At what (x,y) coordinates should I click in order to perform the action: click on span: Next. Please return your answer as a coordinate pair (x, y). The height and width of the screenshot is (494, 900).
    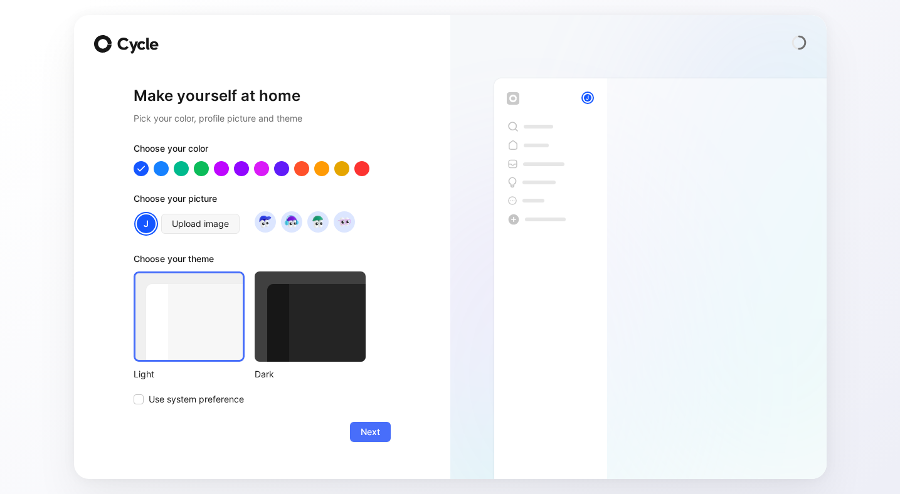
    Looking at the image, I should click on (370, 432).